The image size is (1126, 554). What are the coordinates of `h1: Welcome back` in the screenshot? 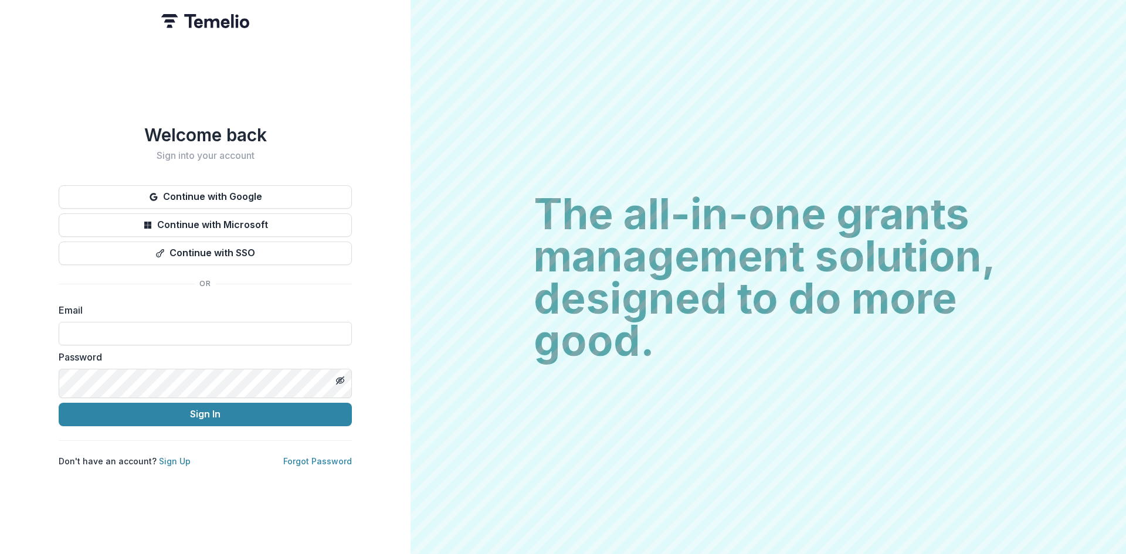 It's located at (205, 135).